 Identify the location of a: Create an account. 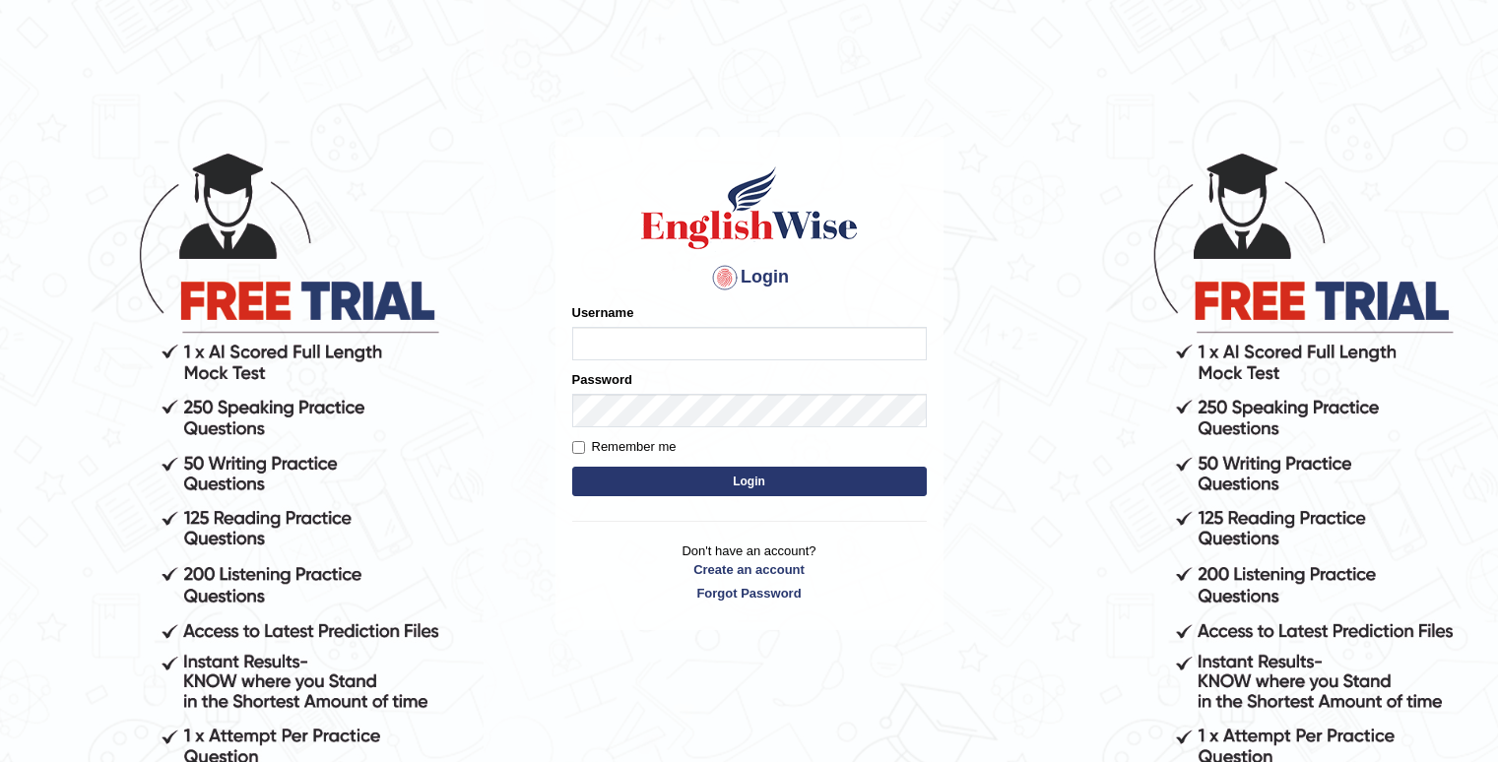
(750, 569).